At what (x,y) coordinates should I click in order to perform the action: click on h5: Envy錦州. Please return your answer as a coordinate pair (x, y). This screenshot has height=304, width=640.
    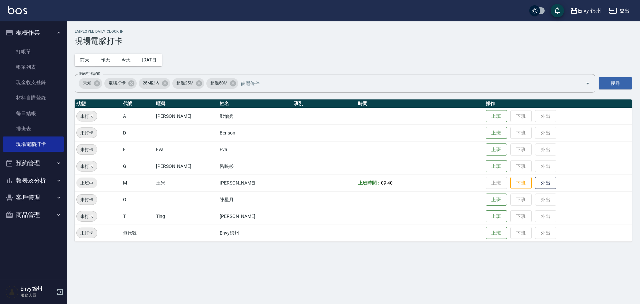
    Looking at the image, I should click on (37, 289).